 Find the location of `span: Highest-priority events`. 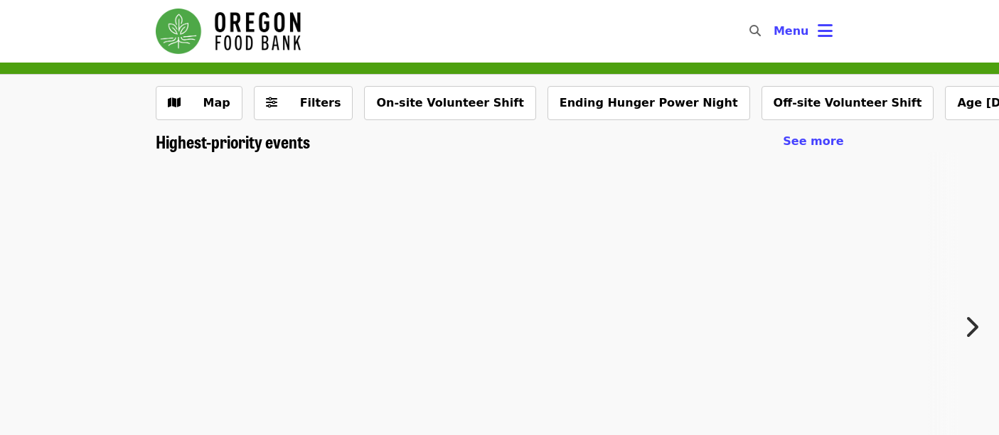

span: Highest-priority events is located at coordinates (233, 141).